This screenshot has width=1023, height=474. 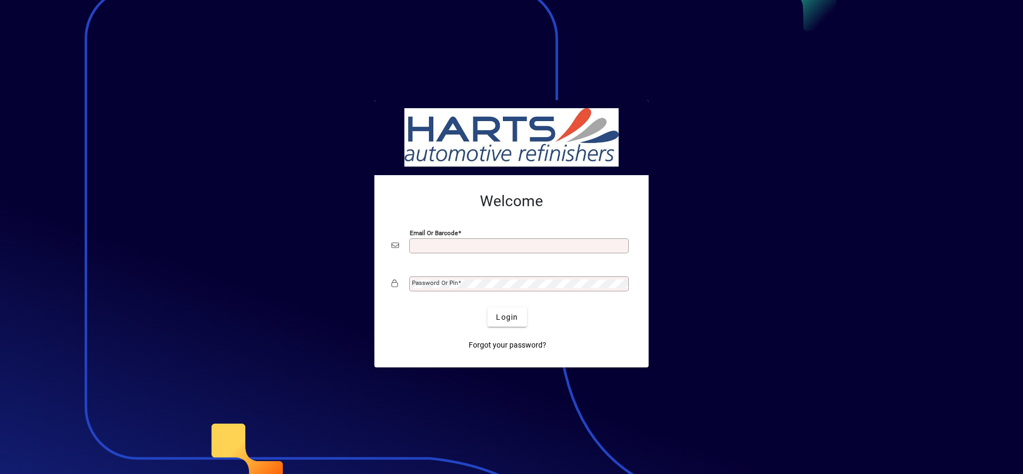 What do you see at coordinates (434, 233) in the screenshot?
I see `mat-label: Email or Barcode` at bounding box center [434, 233].